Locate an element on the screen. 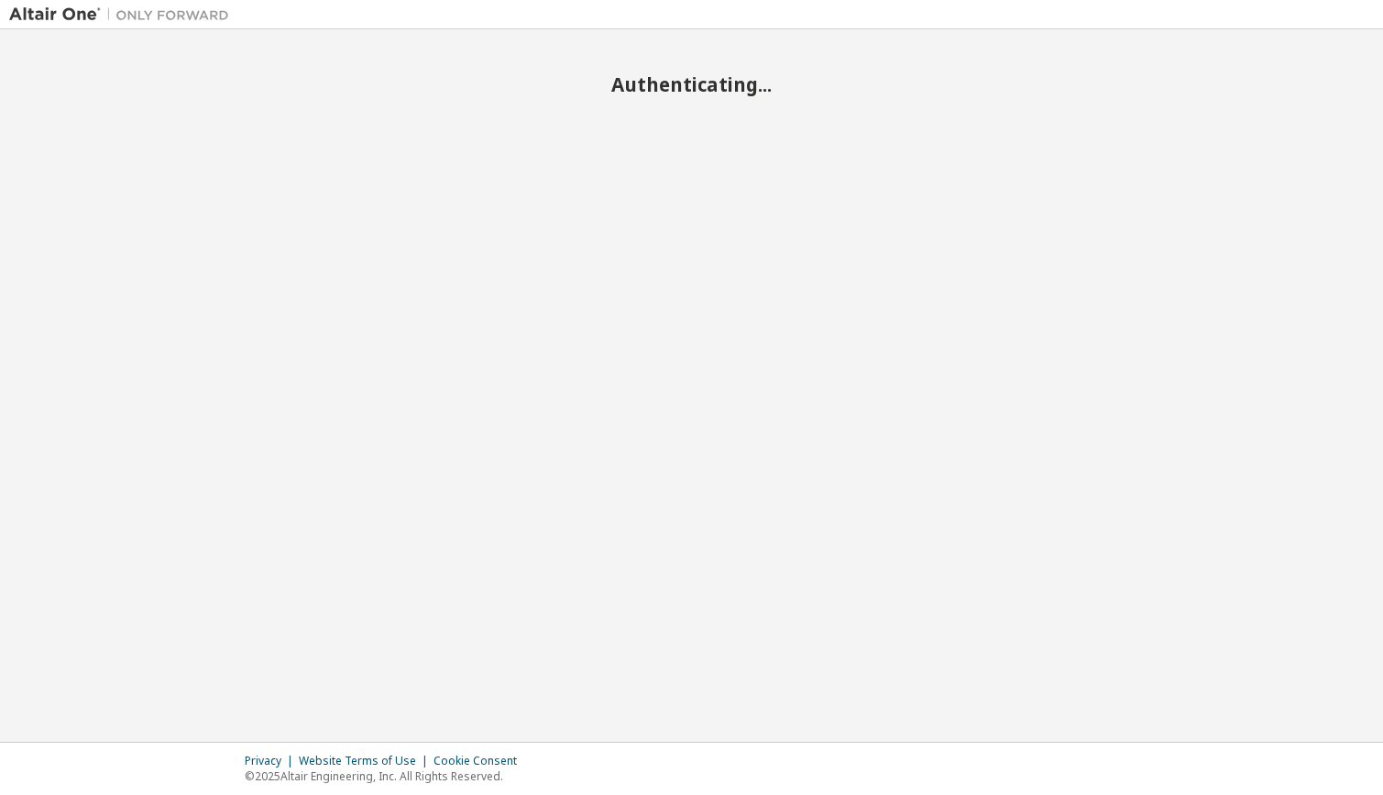 The width and height of the screenshot is (1383, 795). img: Altair One is located at coordinates (124, 15).